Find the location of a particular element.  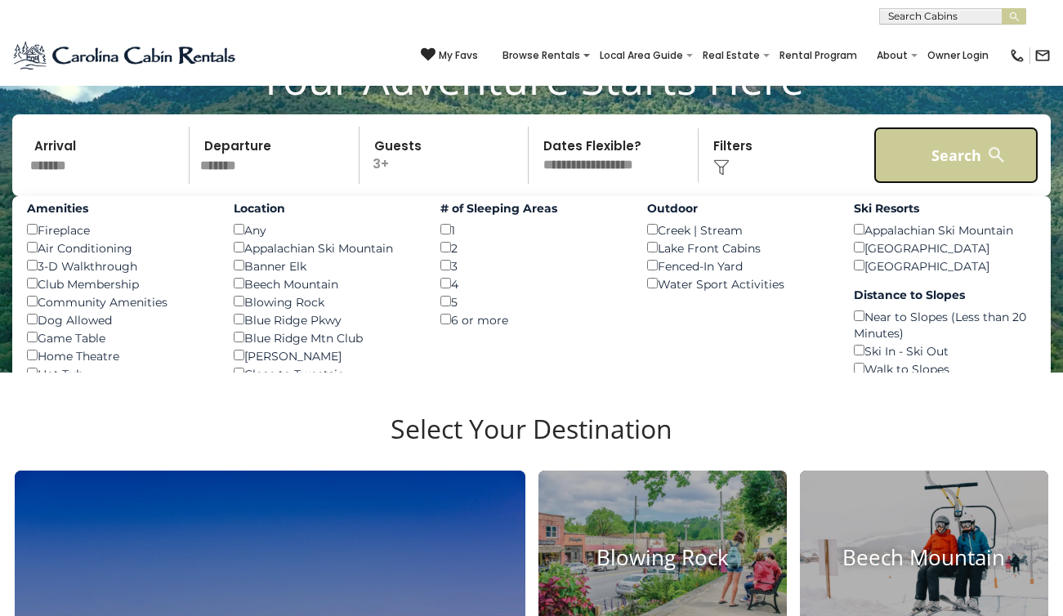

div: Any is located at coordinates (324, 230).